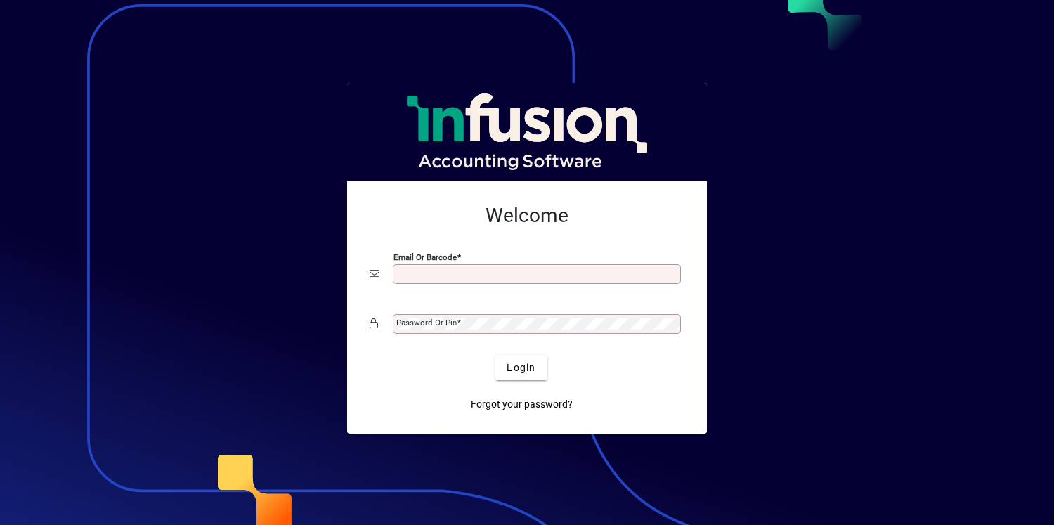  Describe the element at coordinates (425, 257) in the screenshot. I see `mat-label: Email or Barcode` at that location.